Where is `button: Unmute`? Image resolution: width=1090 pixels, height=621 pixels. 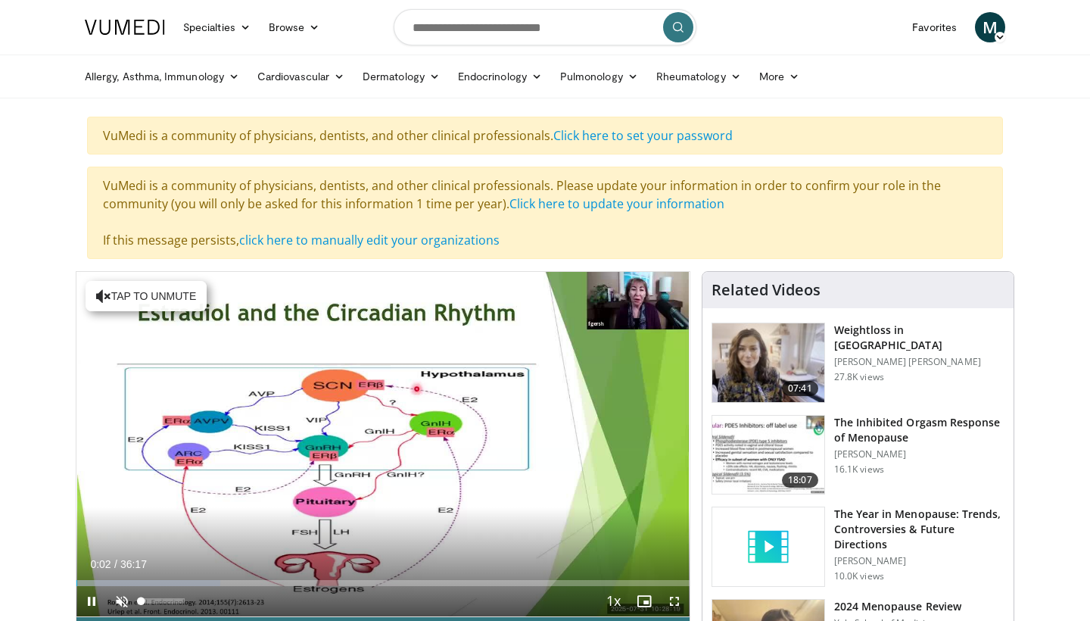 button: Unmute is located at coordinates (122, 601).